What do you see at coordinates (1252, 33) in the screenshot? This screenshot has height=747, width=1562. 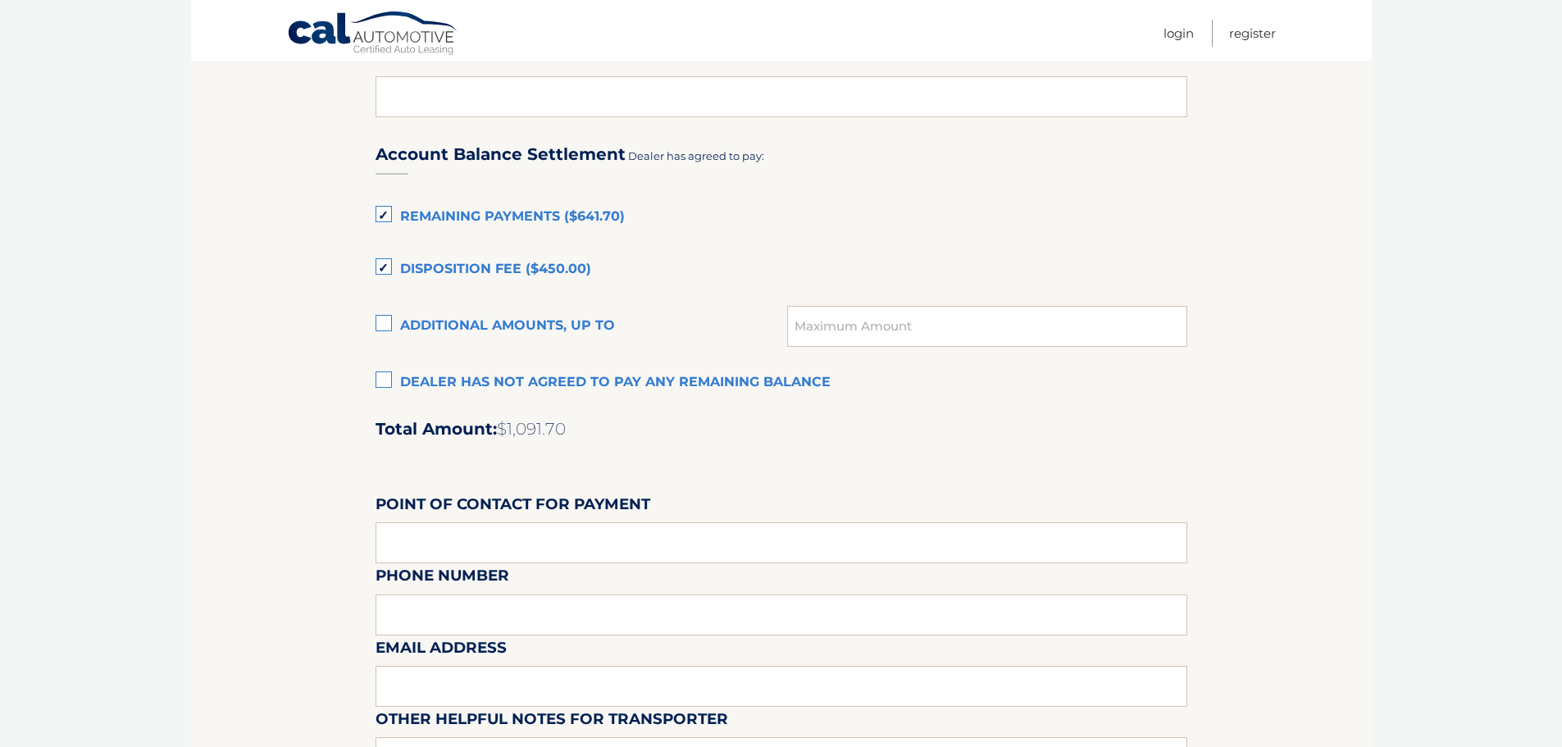 I see `a: Register` at bounding box center [1252, 33].